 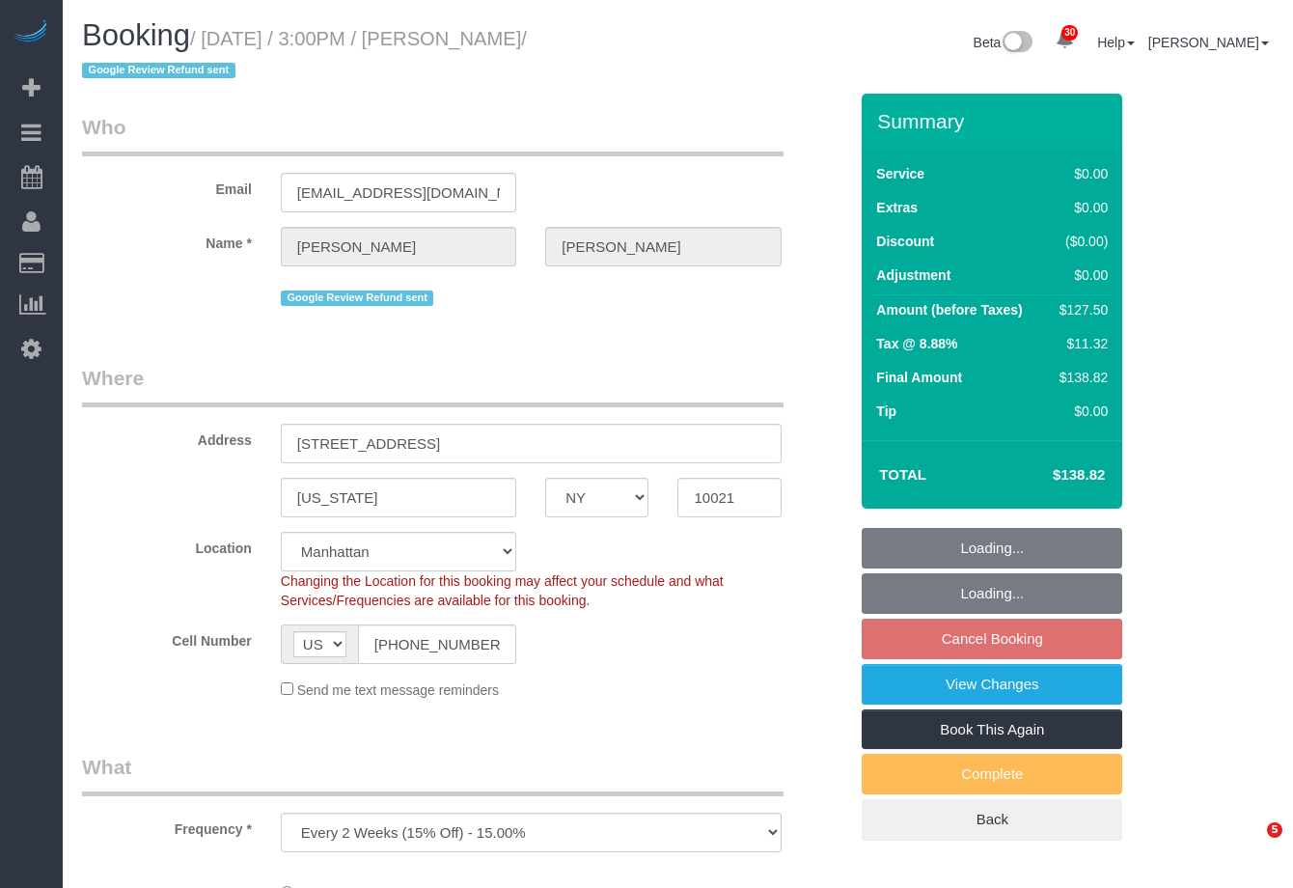 What do you see at coordinates (729, 497) in the screenshot?
I see `input: Zip Code` at bounding box center [729, 497].